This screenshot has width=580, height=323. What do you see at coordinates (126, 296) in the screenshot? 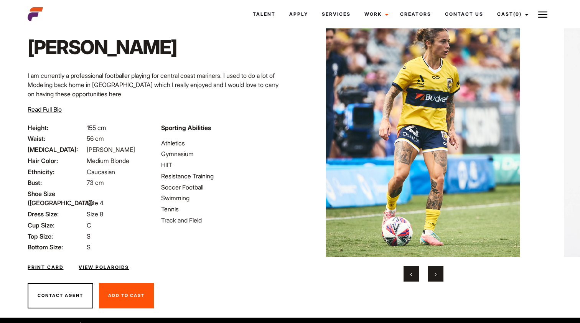
I see `button: Add To Cast` at bounding box center [126, 296].